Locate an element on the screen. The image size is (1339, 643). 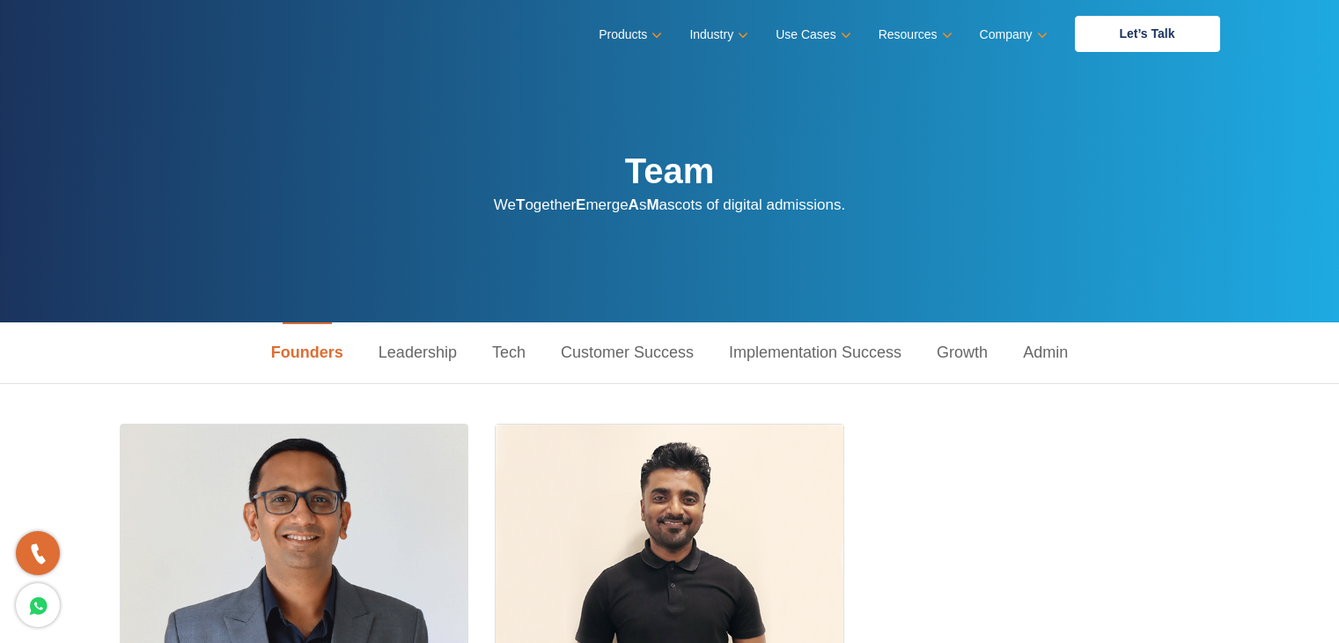
a: Growth is located at coordinates (962, 352).